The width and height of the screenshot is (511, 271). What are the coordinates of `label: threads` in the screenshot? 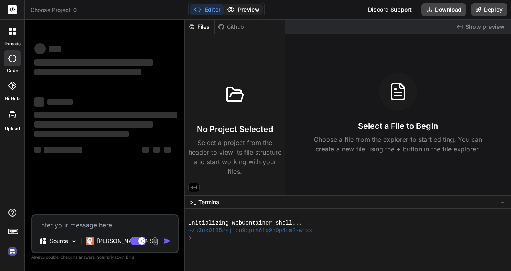 It's located at (12, 44).